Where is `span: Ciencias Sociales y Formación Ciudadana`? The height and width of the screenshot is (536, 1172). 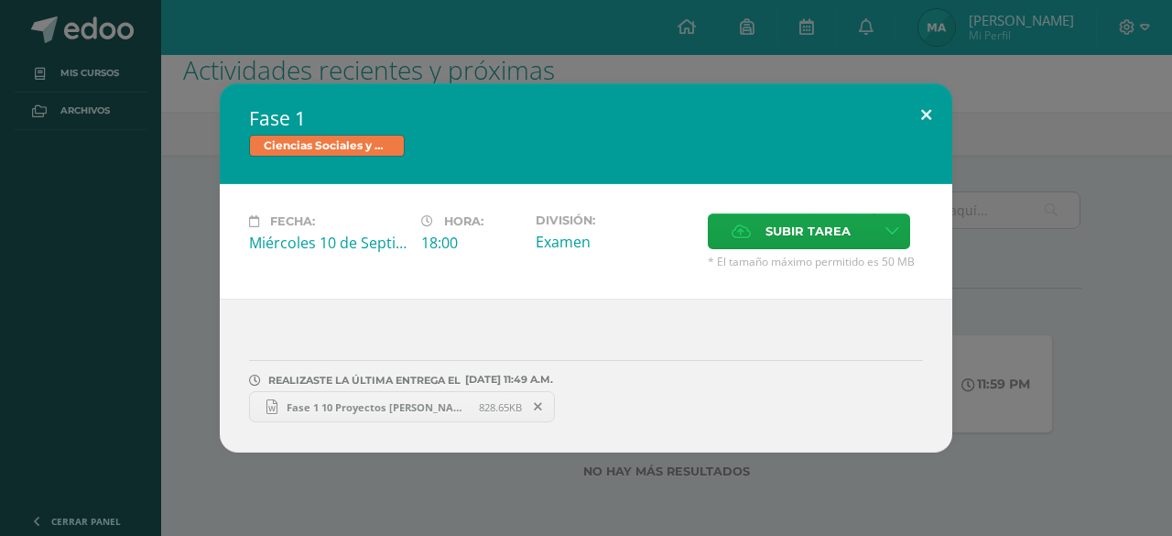
span: Ciencias Sociales y Formación Ciudadana is located at coordinates (327, 146).